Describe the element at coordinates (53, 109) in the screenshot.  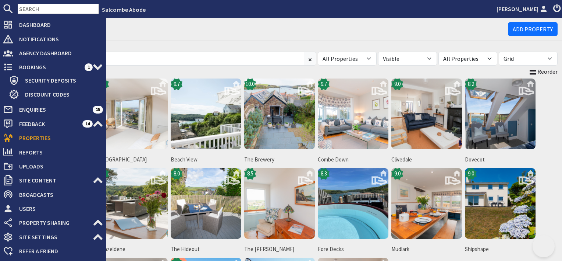
I see `span: Enquiries` at that location.